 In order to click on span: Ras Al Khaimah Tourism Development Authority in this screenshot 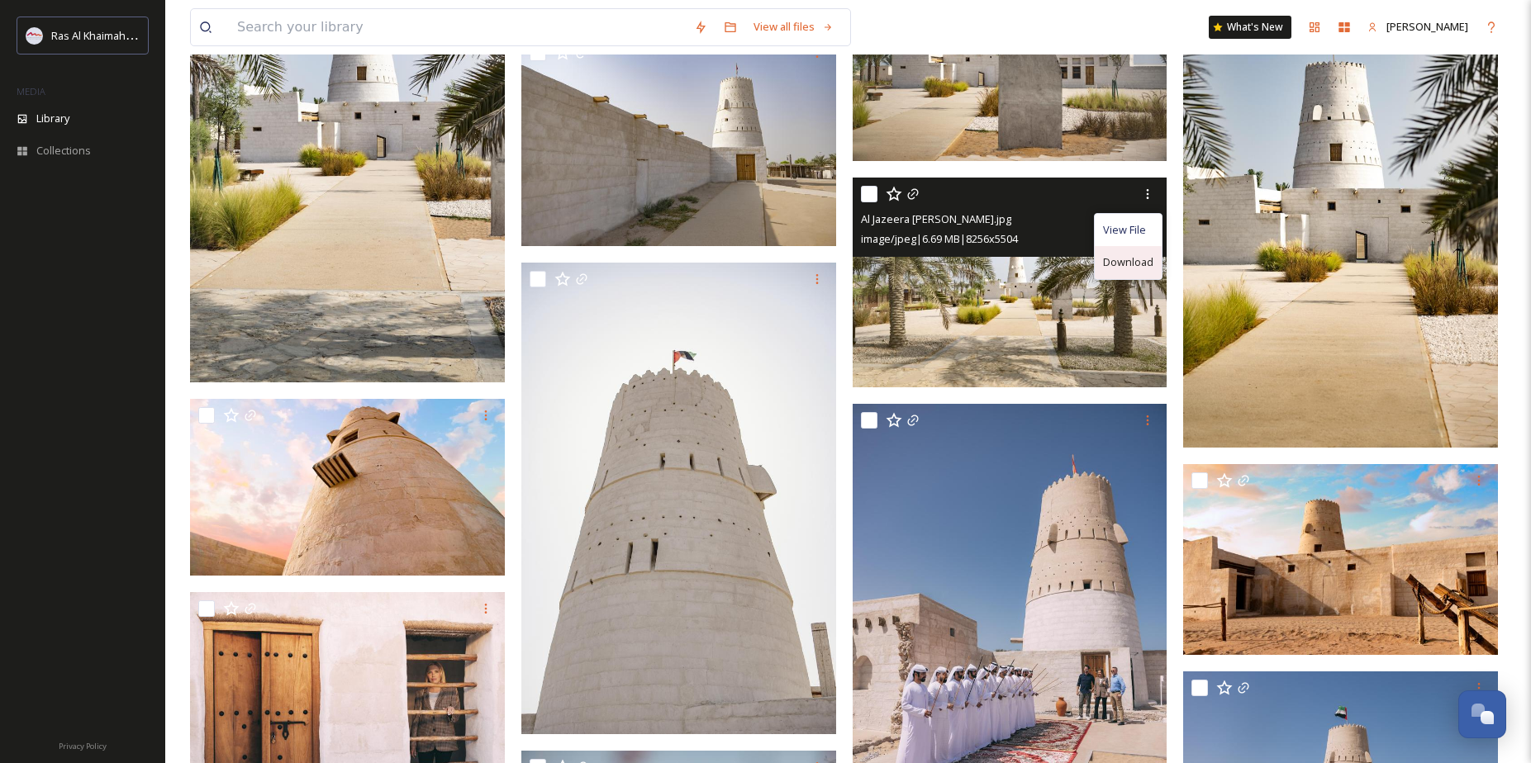, I will do `click(168, 35)`.